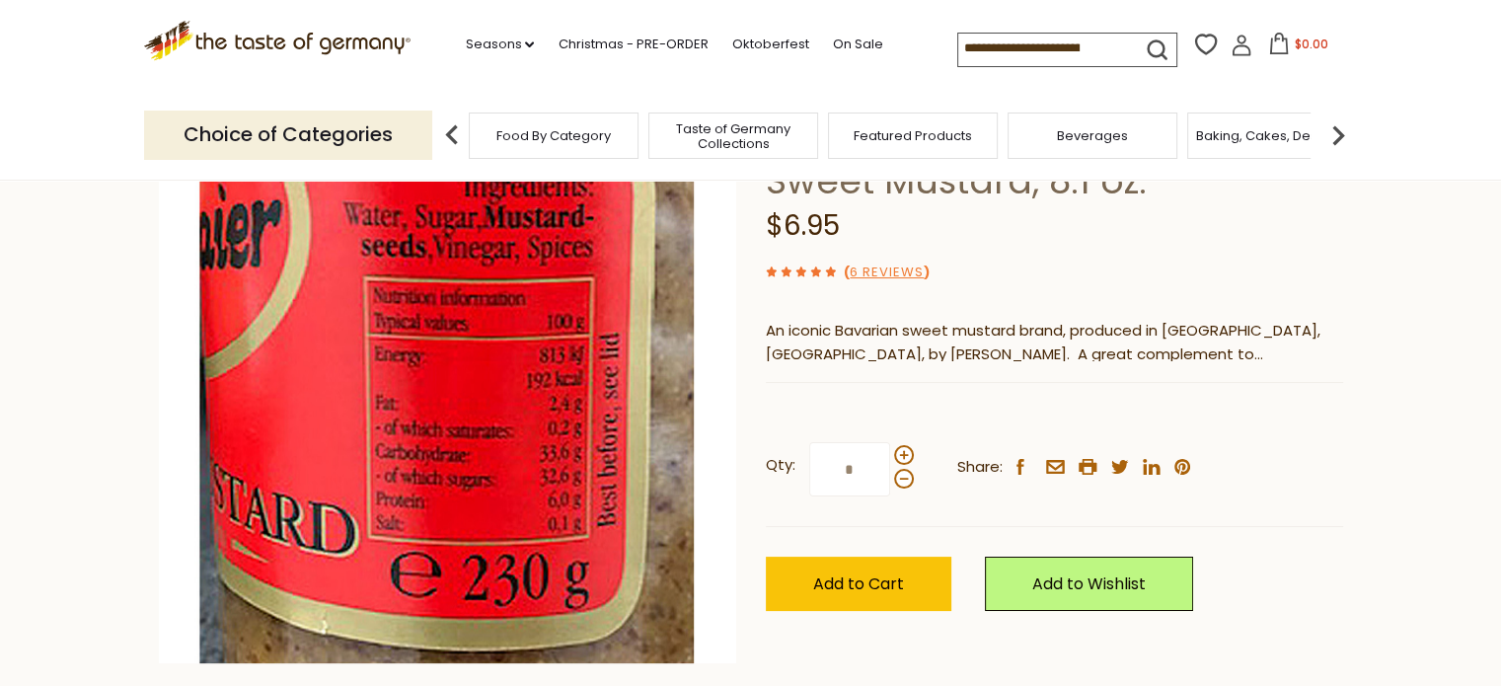  I want to click on img: next arrow, so click(1338, 135).